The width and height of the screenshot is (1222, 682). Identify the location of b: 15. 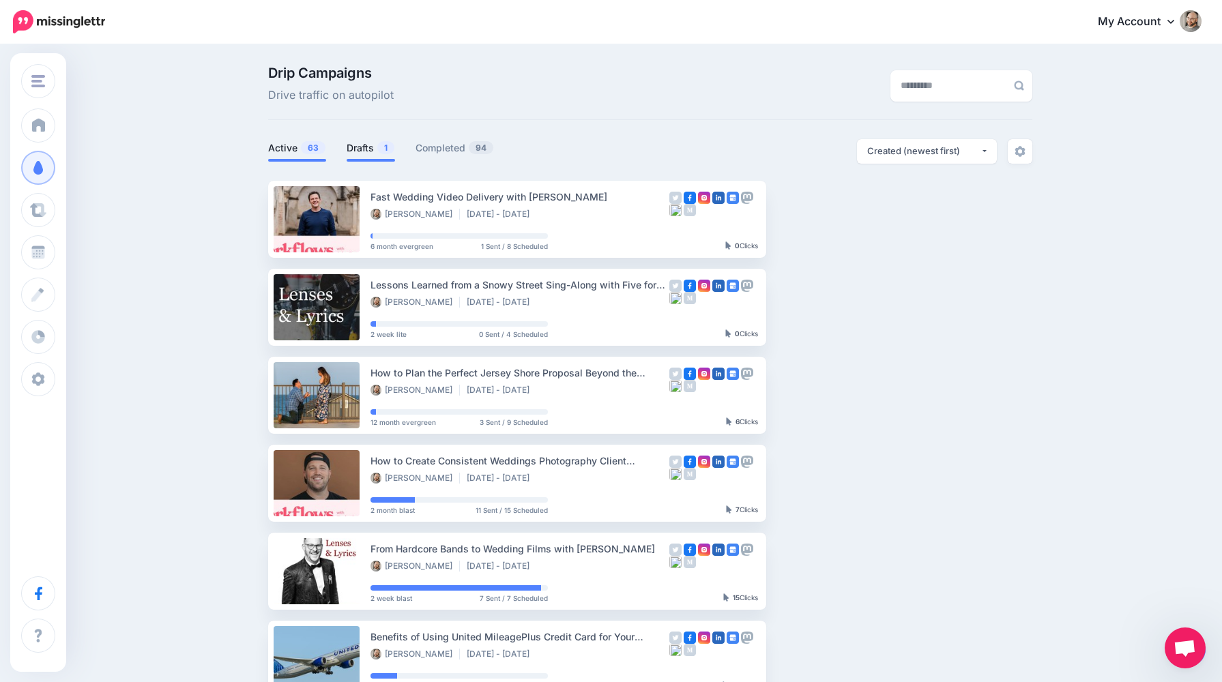
(736, 598).